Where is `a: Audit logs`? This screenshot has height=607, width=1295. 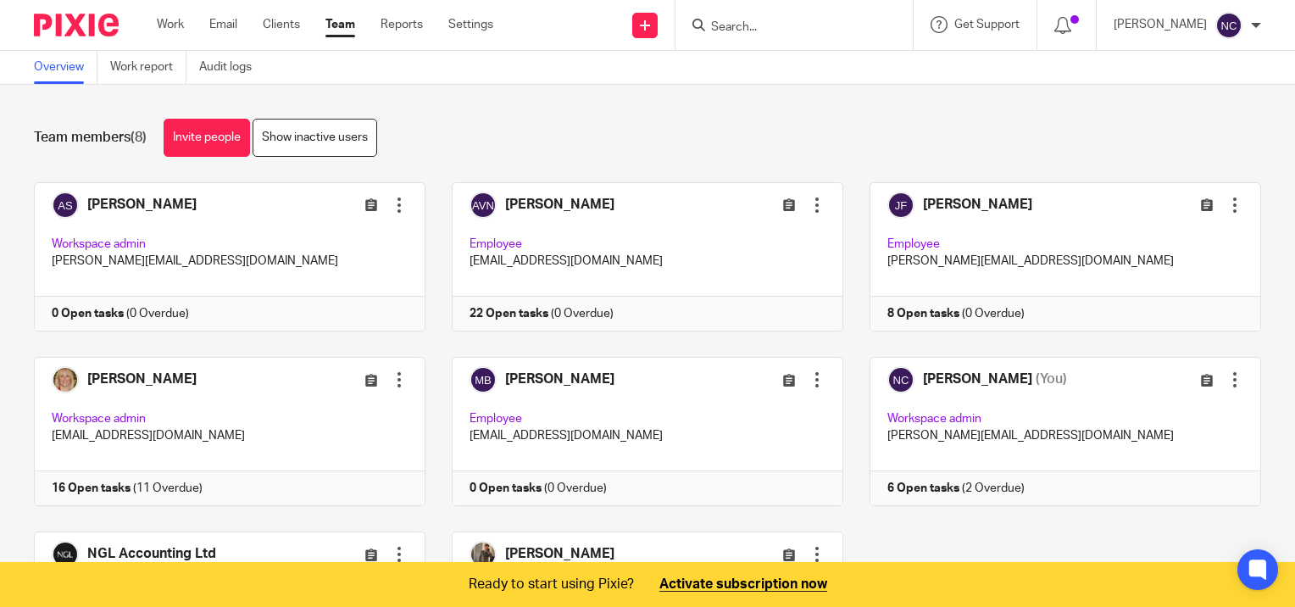
a: Audit logs is located at coordinates (231, 67).